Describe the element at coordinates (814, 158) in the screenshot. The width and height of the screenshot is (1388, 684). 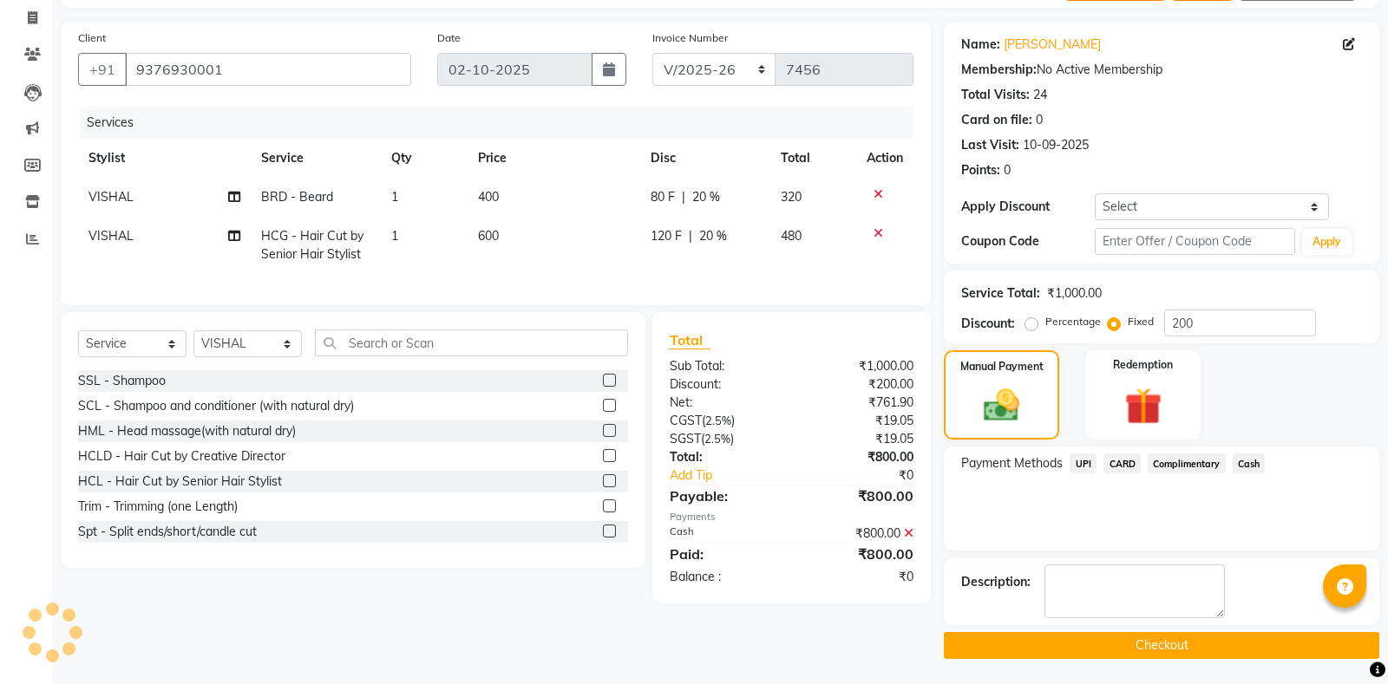
I see `th: Total` at that location.